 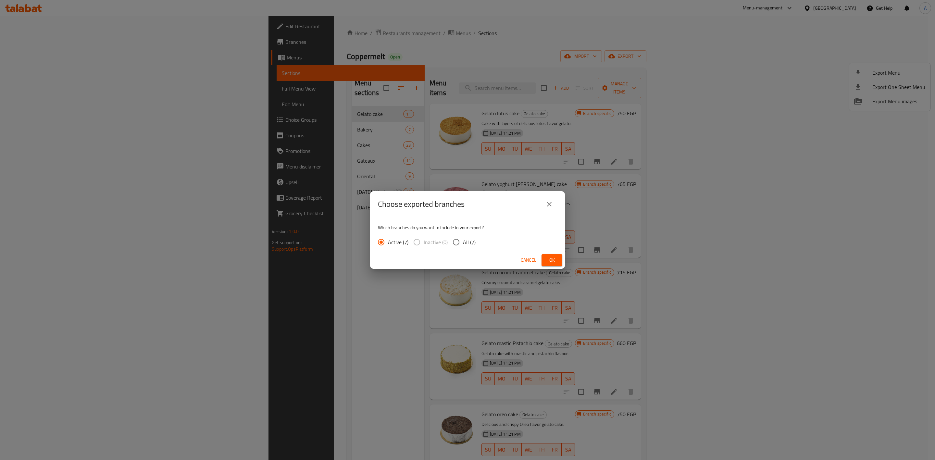 What do you see at coordinates (467, 228) in the screenshot?
I see `p: Which branches do you want to include in your export?` at bounding box center [467, 228].